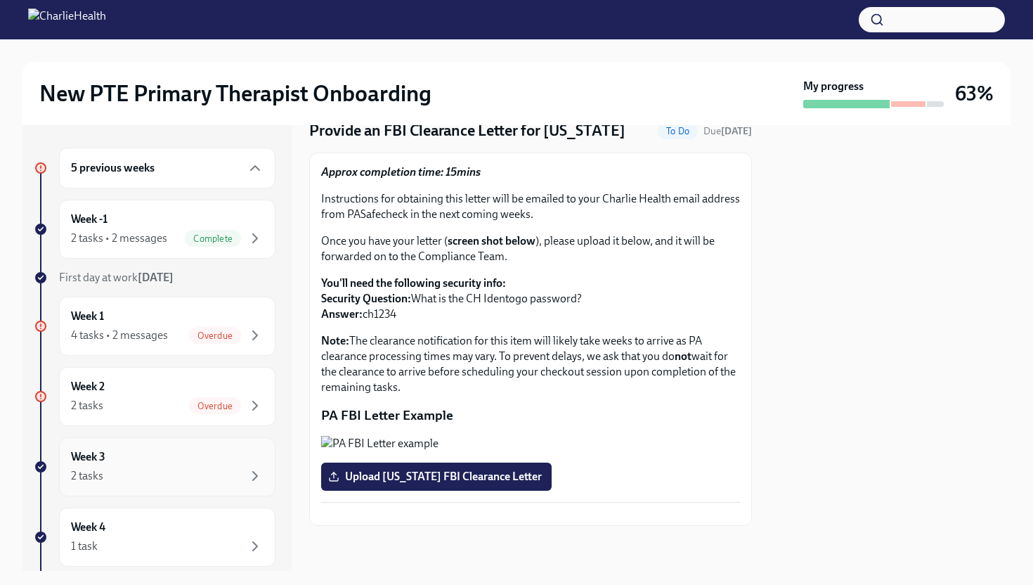 The height and width of the screenshot is (585, 1033). I want to click on a: Week -12 tasks • 2 messagesComplete, so click(155, 229).